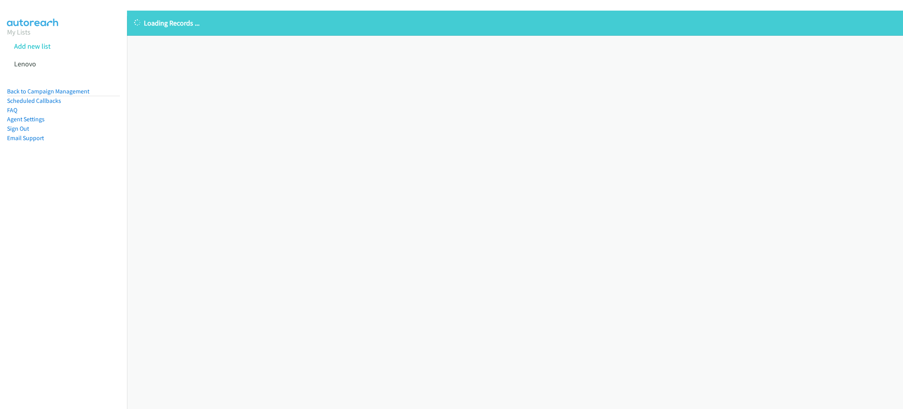  I want to click on a: My Lists, so click(19, 32).